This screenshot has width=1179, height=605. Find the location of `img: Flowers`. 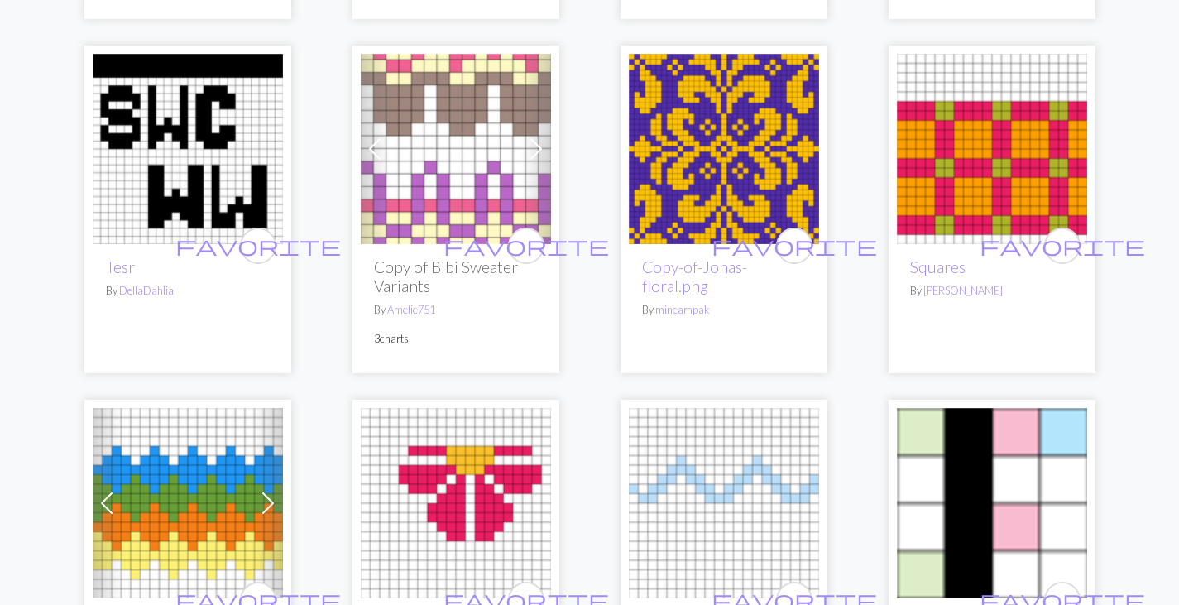

img: Flowers is located at coordinates (456, 503).